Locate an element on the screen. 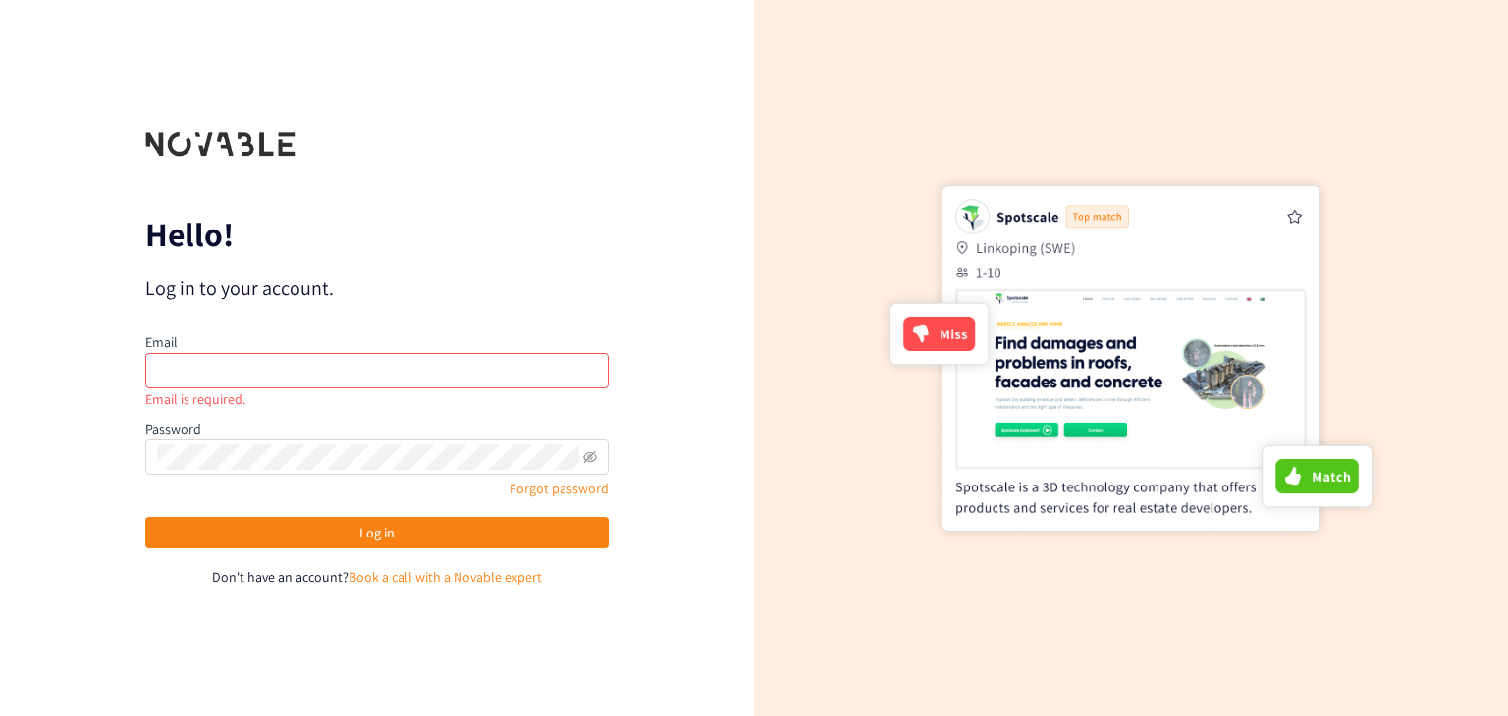 The height and width of the screenshot is (716, 1508). span: eye-invisible is located at coordinates (590, 457).